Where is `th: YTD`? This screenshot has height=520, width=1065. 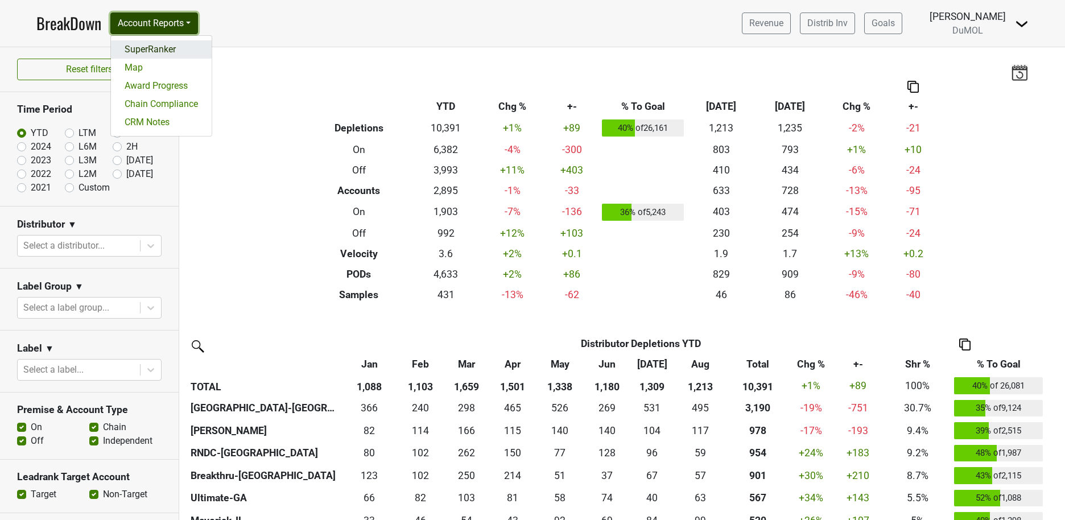 th: YTD is located at coordinates (445, 106).